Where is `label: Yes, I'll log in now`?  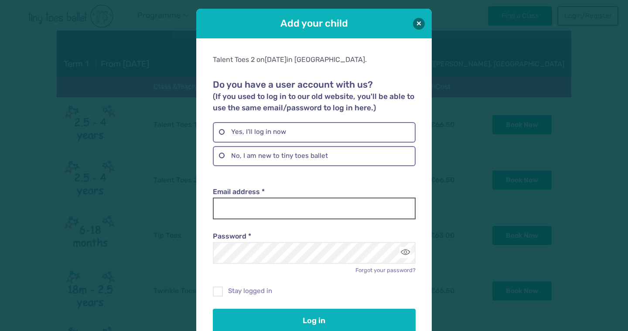
label: Yes, I'll log in now is located at coordinates (314, 132).